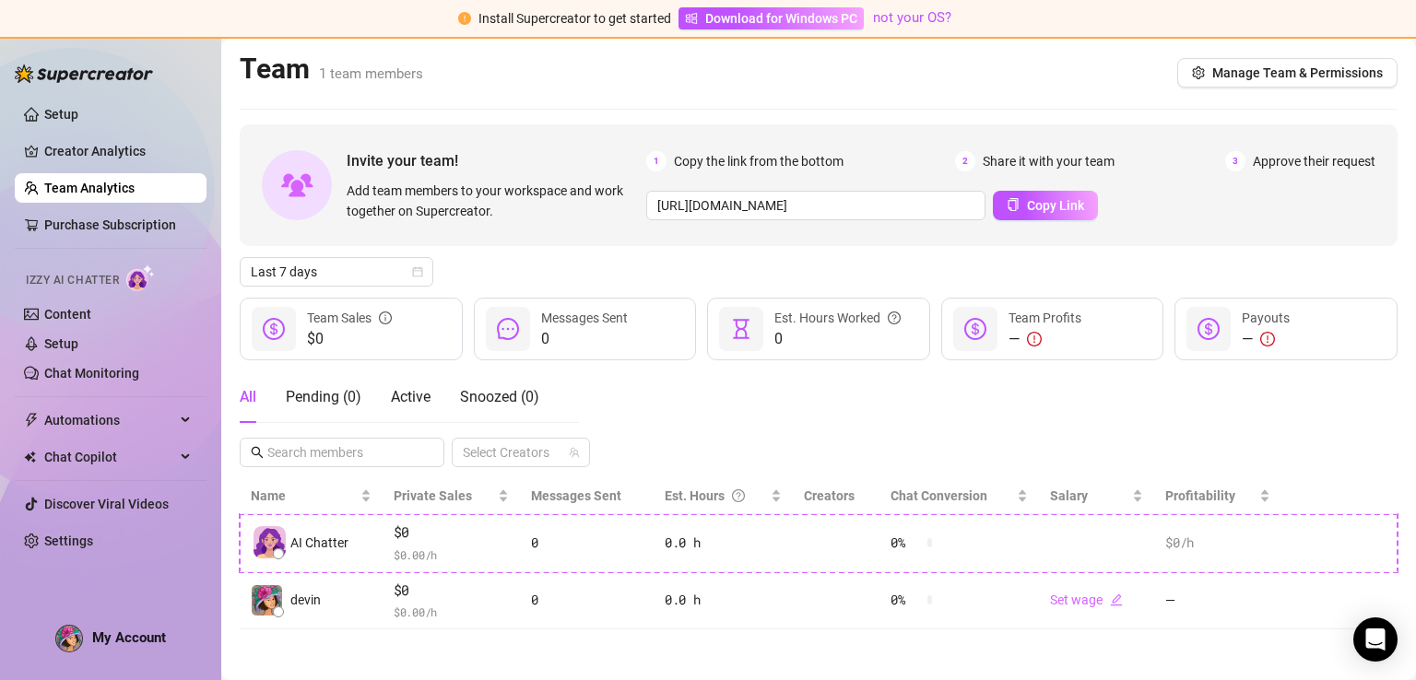 This screenshot has width=1416, height=680. Describe the element at coordinates (305, 600) in the screenshot. I see `span: devin` at that location.